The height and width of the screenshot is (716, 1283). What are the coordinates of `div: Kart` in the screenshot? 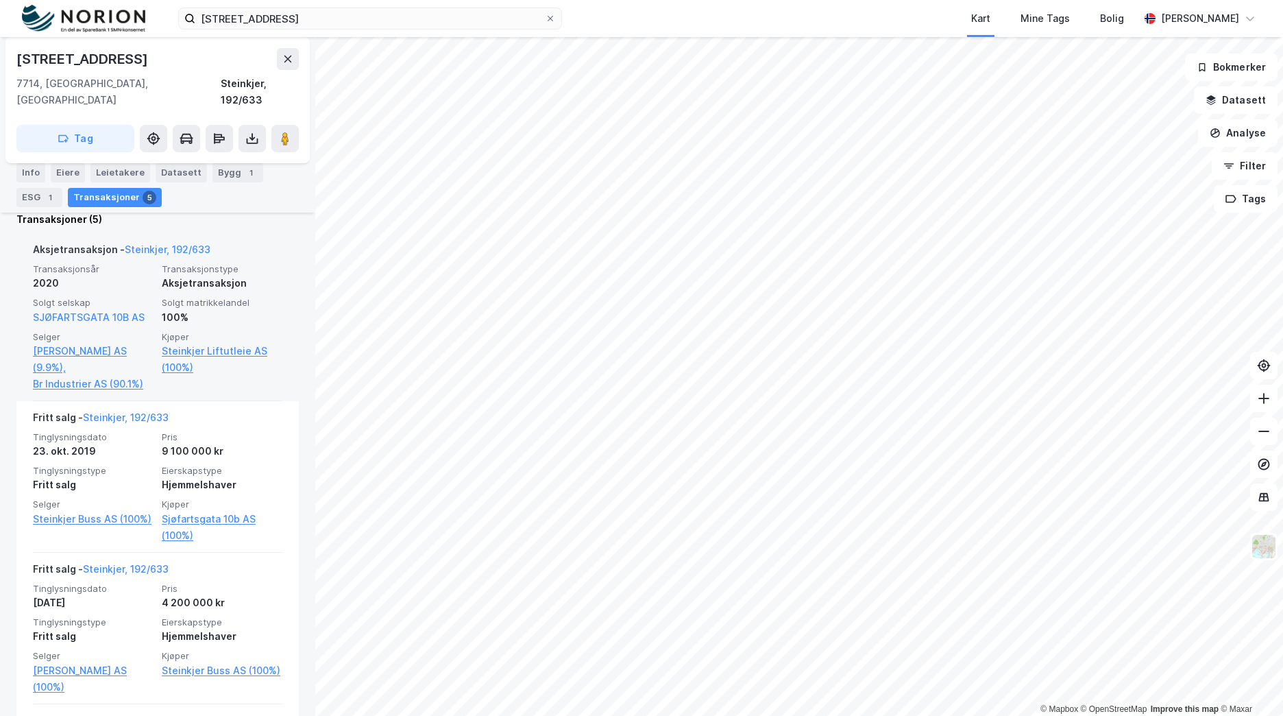 It's located at (981, 19).